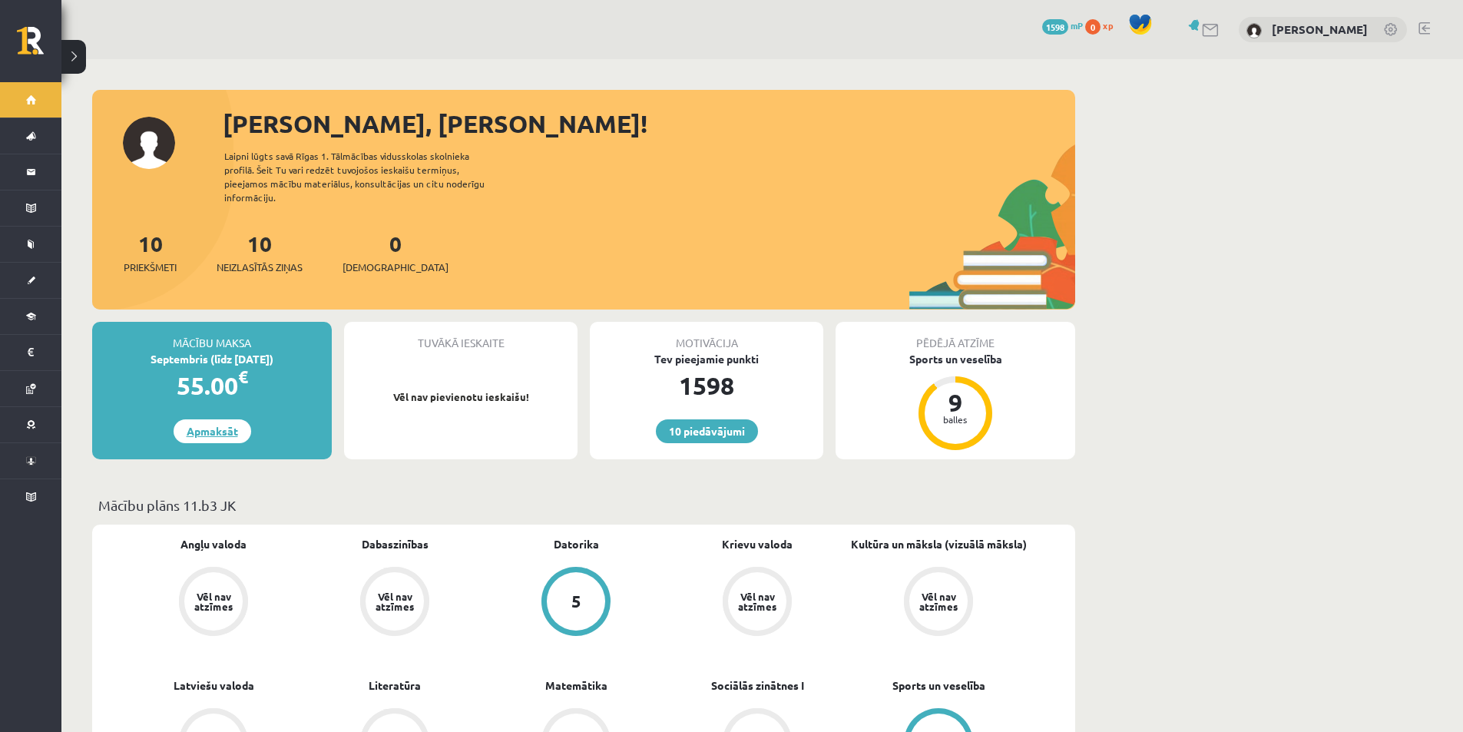  I want to click on a: Latviešu valoda, so click(213, 685).